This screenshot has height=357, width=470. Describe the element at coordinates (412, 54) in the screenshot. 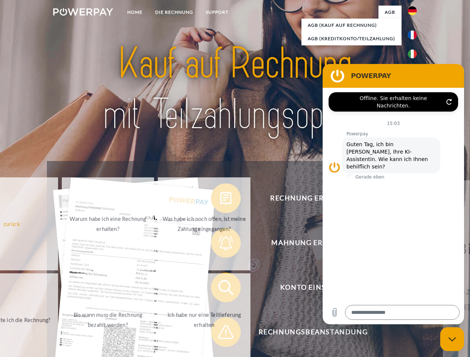

I see `img: it` at that location.